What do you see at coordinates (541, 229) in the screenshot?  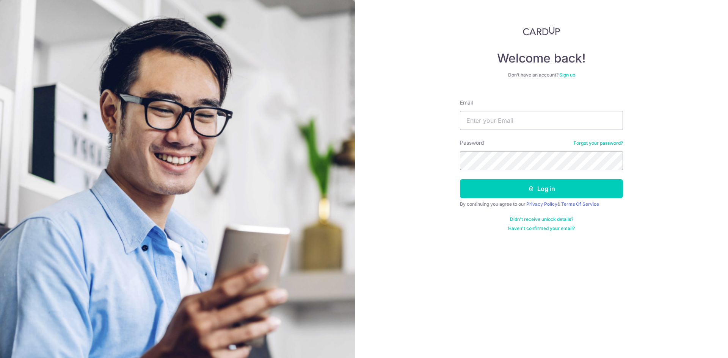 I see `a: Haven't confirmed your email?` at bounding box center [541, 229].